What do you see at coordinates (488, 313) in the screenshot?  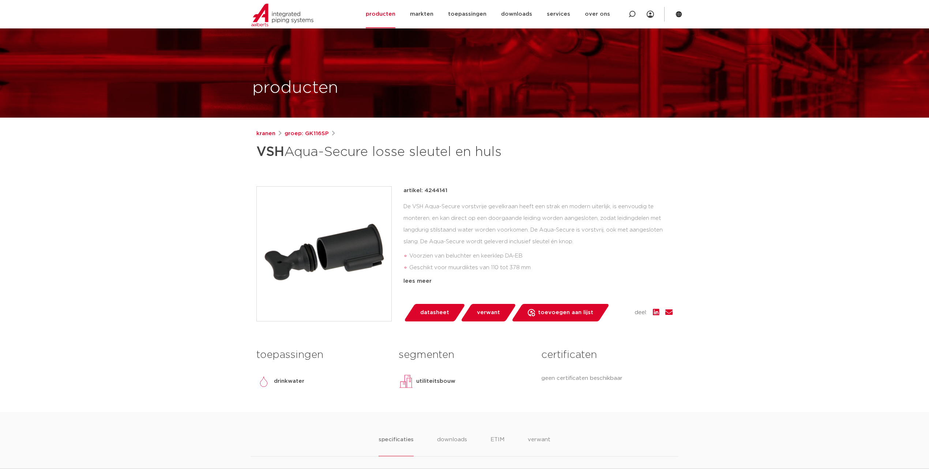 I see `span: verwant` at bounding box center [488, 313].